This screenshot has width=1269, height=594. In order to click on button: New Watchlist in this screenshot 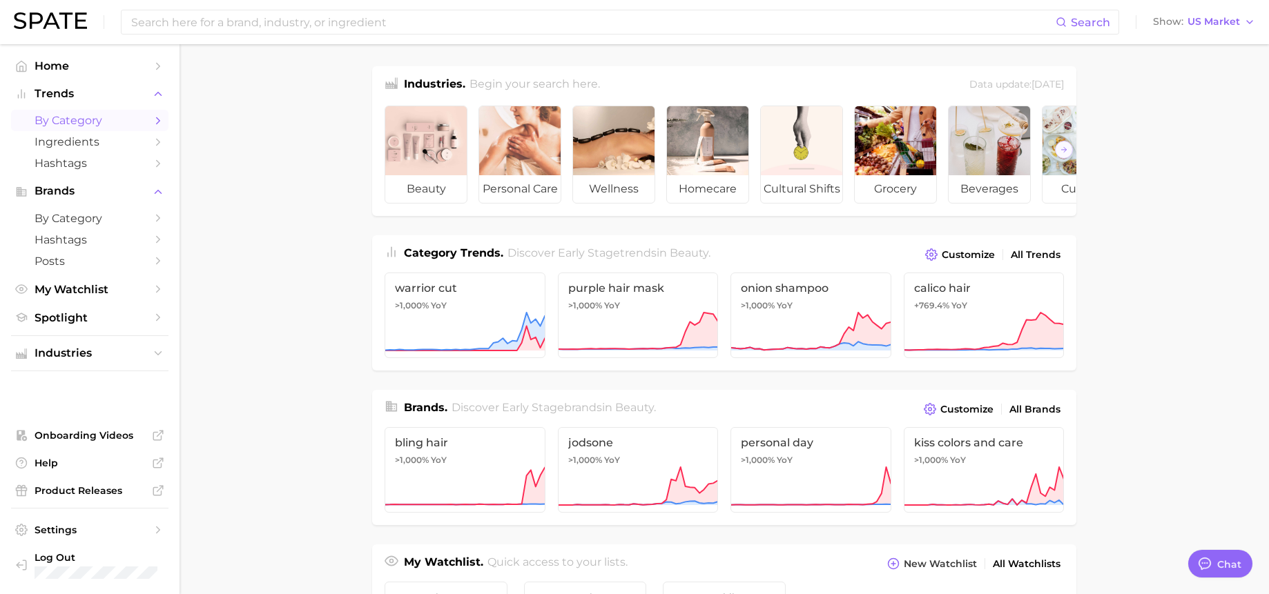, I will do `click(932, 564)`.